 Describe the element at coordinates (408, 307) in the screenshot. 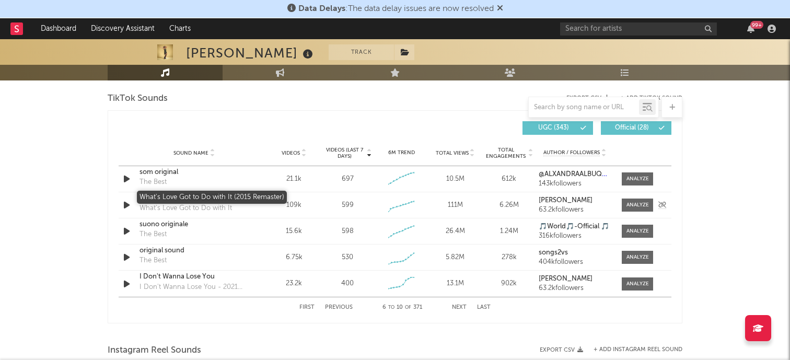

I see `span: of` at that location.